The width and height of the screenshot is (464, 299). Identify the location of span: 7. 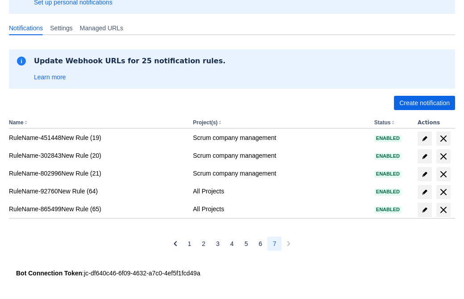
(274, 244).